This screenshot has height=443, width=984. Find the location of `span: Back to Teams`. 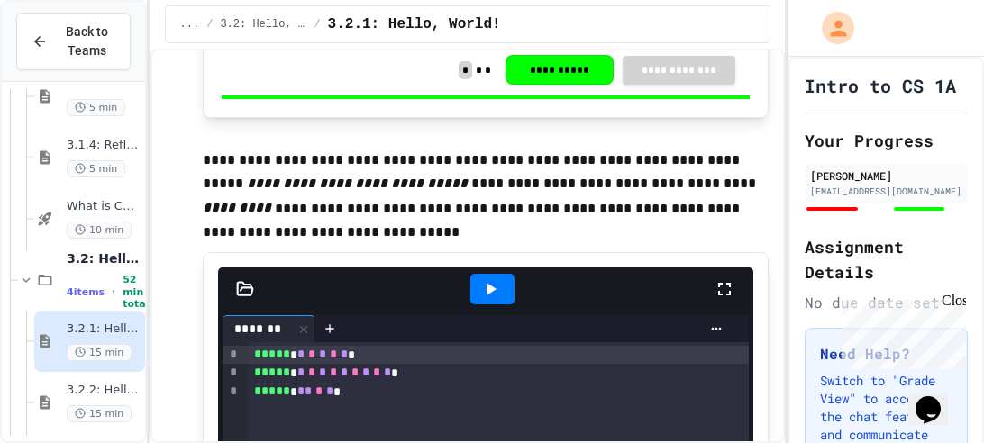

span: Back to Teams is located at coordinates (86, 41).